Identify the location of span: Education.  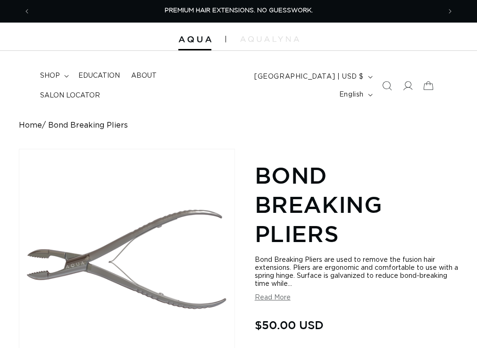
(99, 76).